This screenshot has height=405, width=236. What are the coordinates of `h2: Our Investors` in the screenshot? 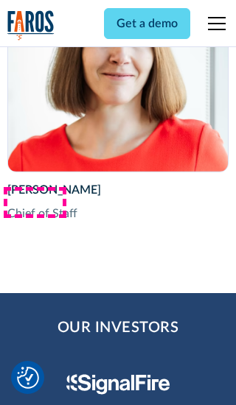 It's located at (118, 328).